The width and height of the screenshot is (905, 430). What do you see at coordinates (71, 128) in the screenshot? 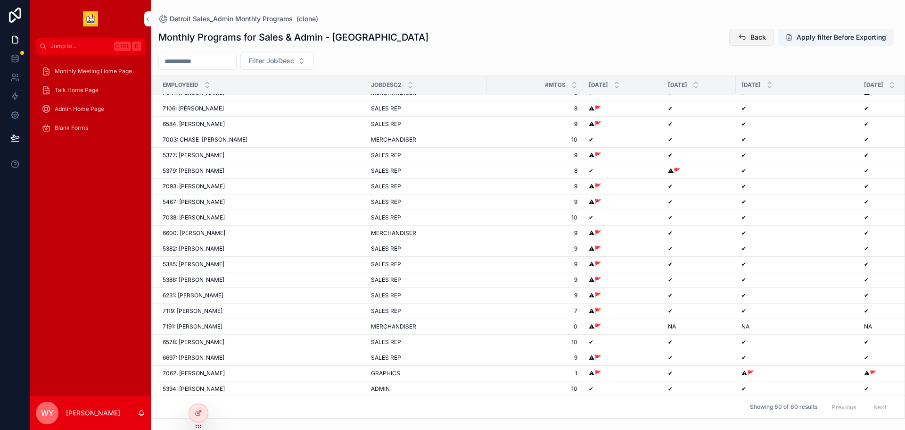
I see `span: Blank Forms` at bounding box center [71, 128].